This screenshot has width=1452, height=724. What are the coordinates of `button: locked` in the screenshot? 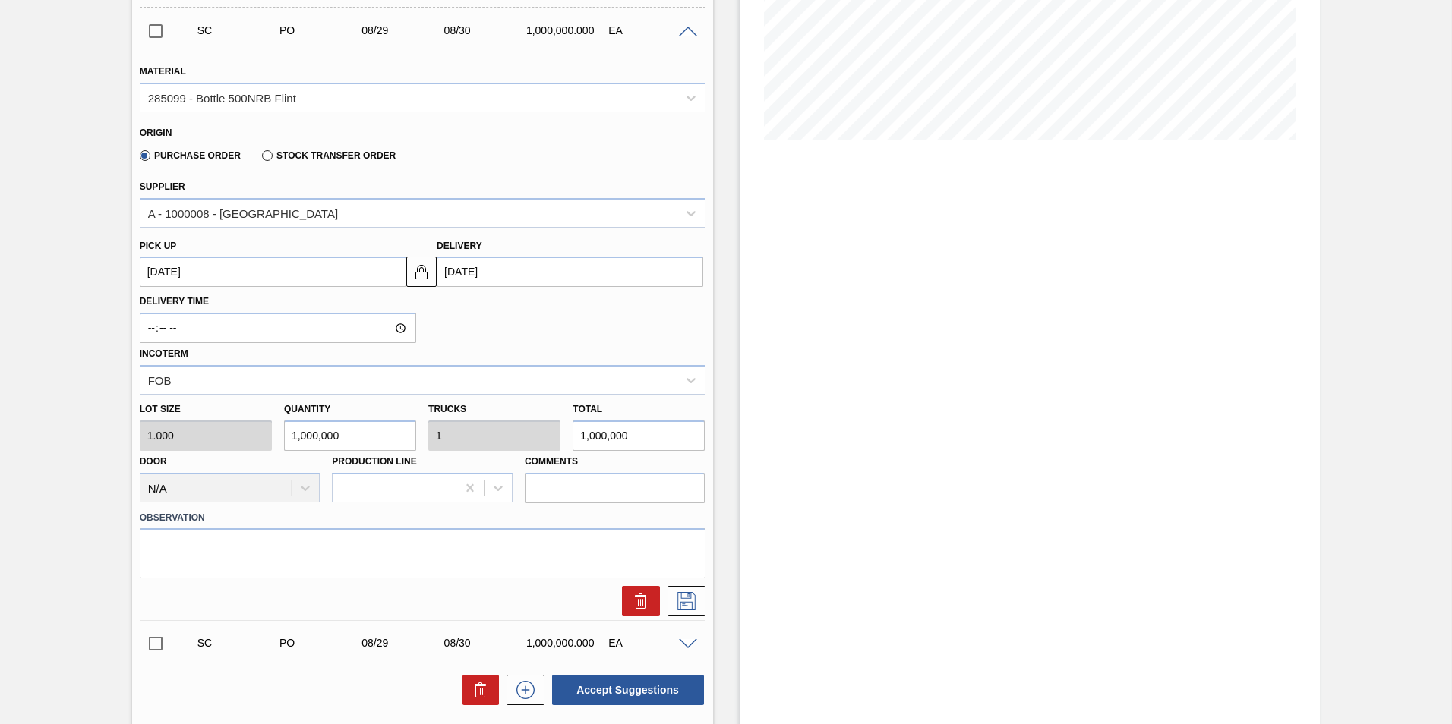 It's located at (421, 272).